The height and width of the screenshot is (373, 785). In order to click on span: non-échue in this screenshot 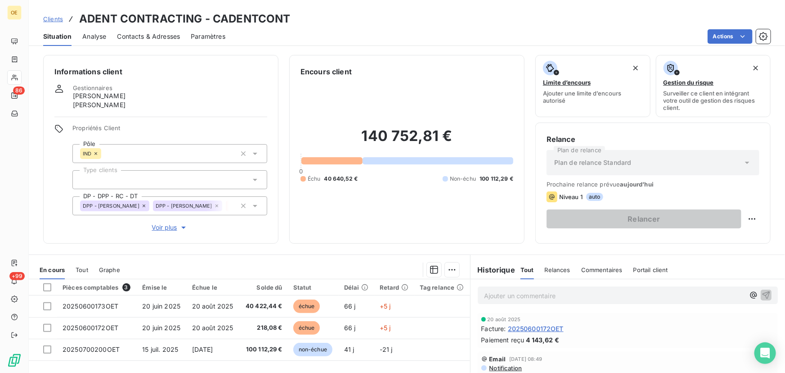, I will do `click(313, 349)`.